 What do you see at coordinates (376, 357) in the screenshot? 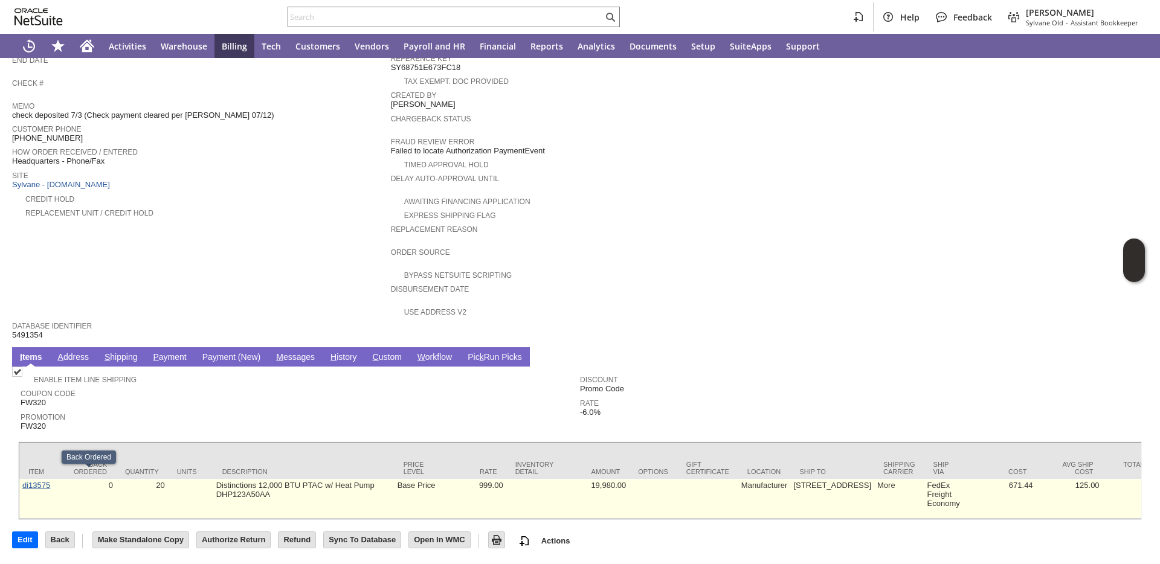
I see `span: C` at bounding box center [376, 357].